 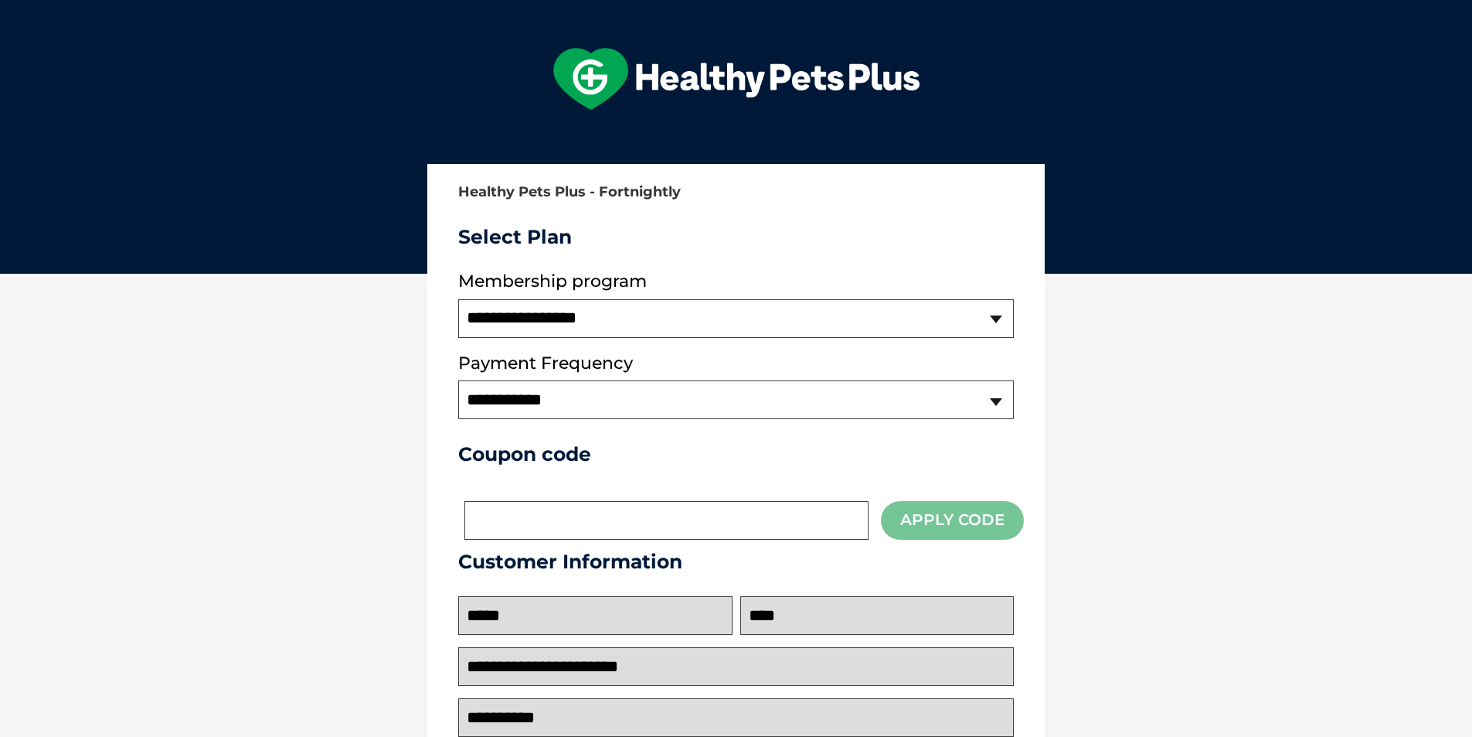 I want to click on label: Membership program, so click(x=736, y=281).